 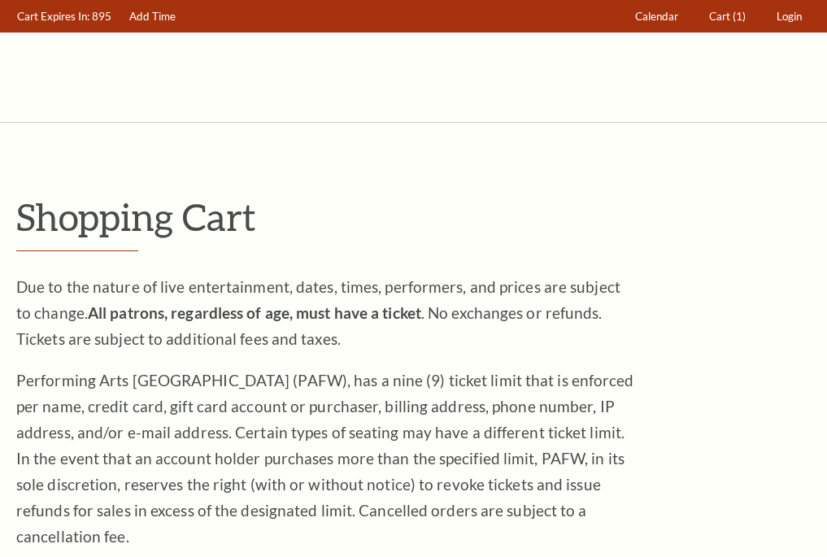 What do you see at coordinates (153, 16) in the screenshot?
I see `a: Add Time` at bounding box center [153, 16].